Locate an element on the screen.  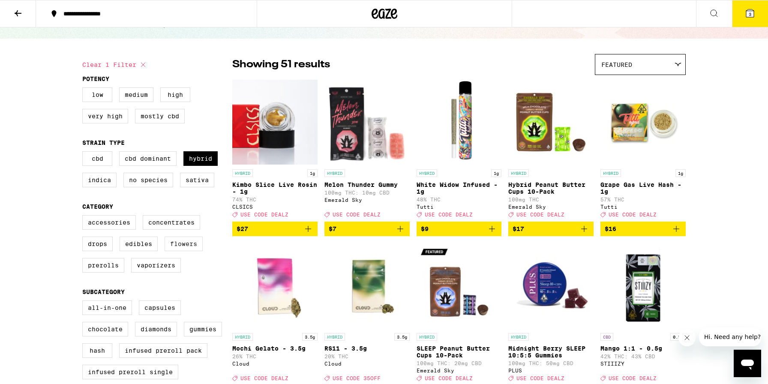
img: Cloud - RS11 - 3.5g is located at coordinates (367, 286).